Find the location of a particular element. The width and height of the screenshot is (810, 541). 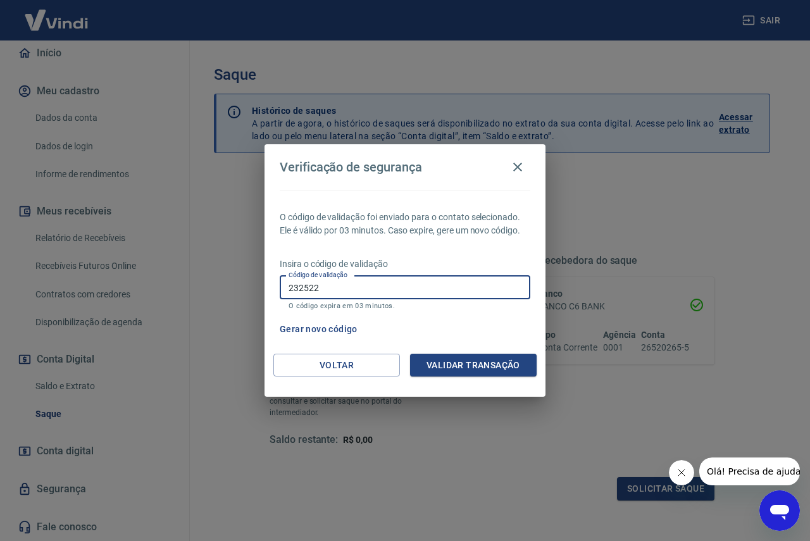

h4: Verificação de segurança is located at coordinates (351, 167).